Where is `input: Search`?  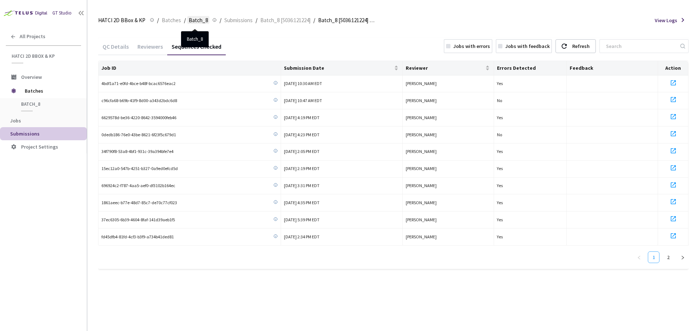
input: Search is located at coordinates (640, 46).